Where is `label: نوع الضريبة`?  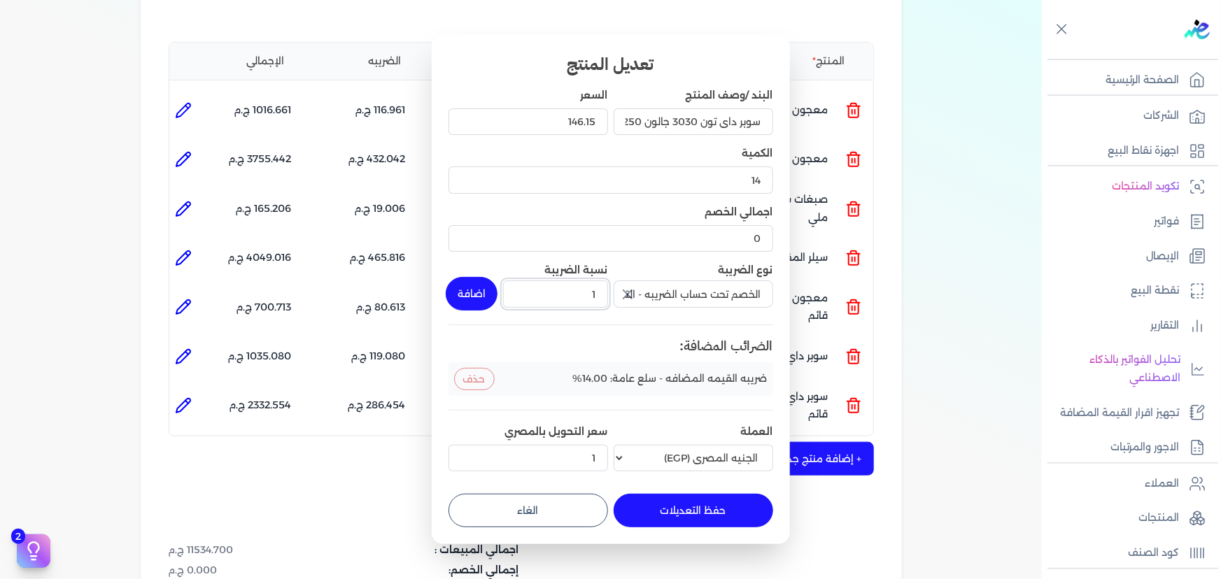 label: نوع الضريبة is located at coordinates (693, 270).